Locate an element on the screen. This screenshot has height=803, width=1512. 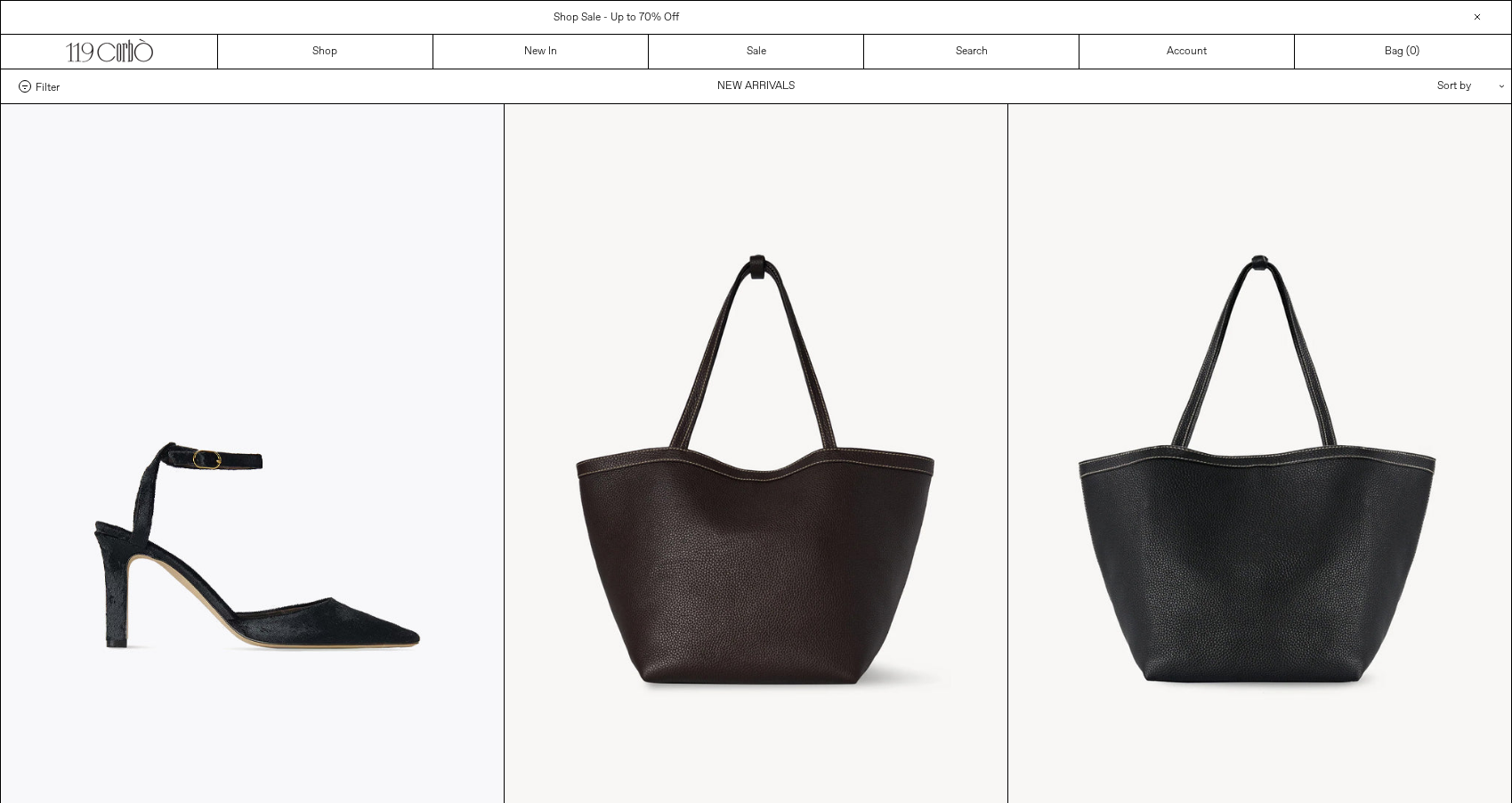
span: Filter is located at coordinates (47, 87).